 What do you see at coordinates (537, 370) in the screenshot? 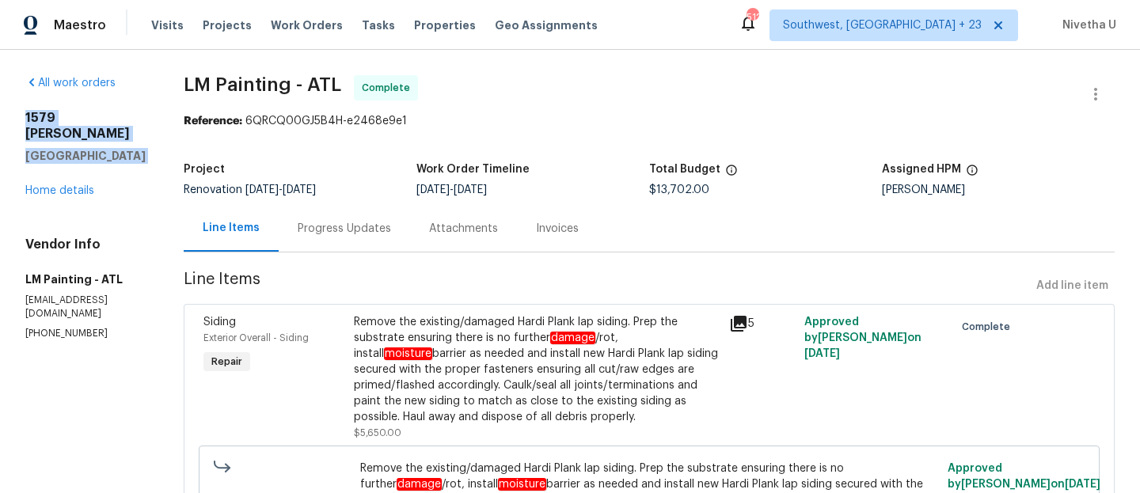
I see `div: Remove the existing/damaged Hardi Plank lap siding. Prep the substrate ensuring there is no furth...` at bounding box center [537, 370].